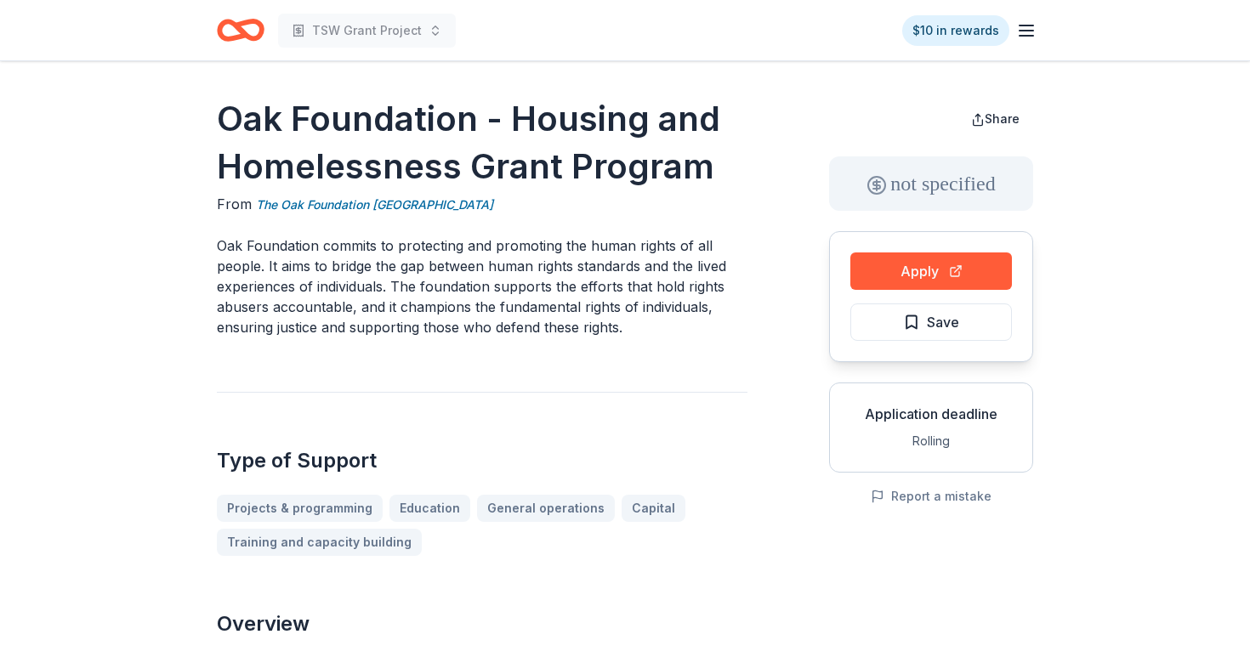 This screenshot has width=1250, height=657. What do you see at coordinates (931, 184) in the screenshot?
I see `div: not specified` at bounding box center [931, 184].